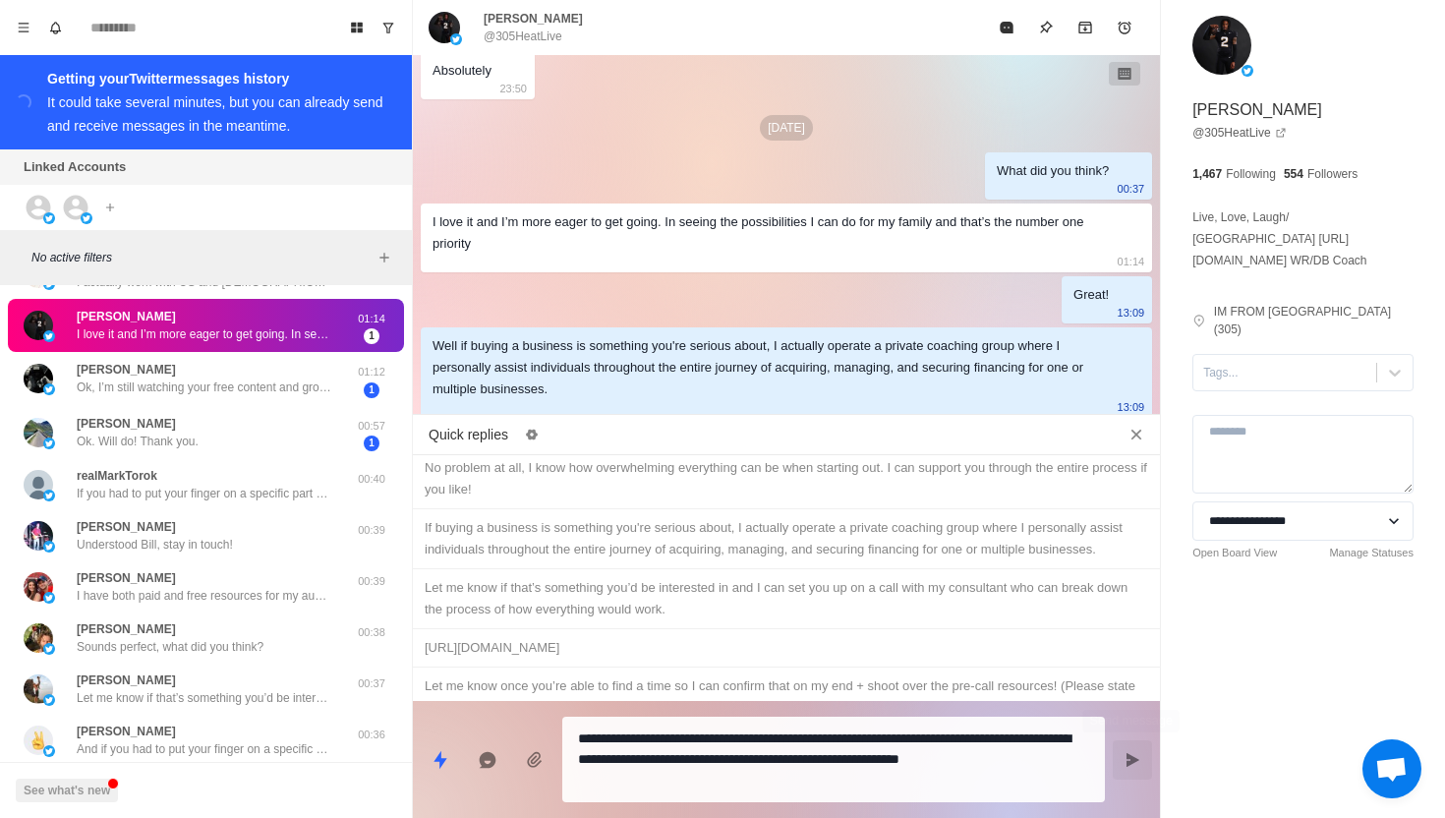 The image size is (1445, 818). What do you see at coordinates (204, 698) in the screenshot?
I see `p: Let me know if that’s something you’d be interested in and I can set you up on a call with my con...` at bounding box center [204, 698].